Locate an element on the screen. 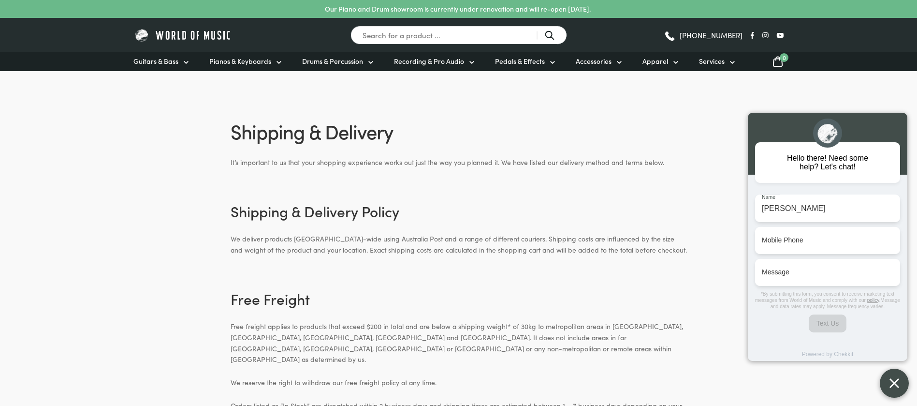  img: World of Music is located at coordinates (183, 35).